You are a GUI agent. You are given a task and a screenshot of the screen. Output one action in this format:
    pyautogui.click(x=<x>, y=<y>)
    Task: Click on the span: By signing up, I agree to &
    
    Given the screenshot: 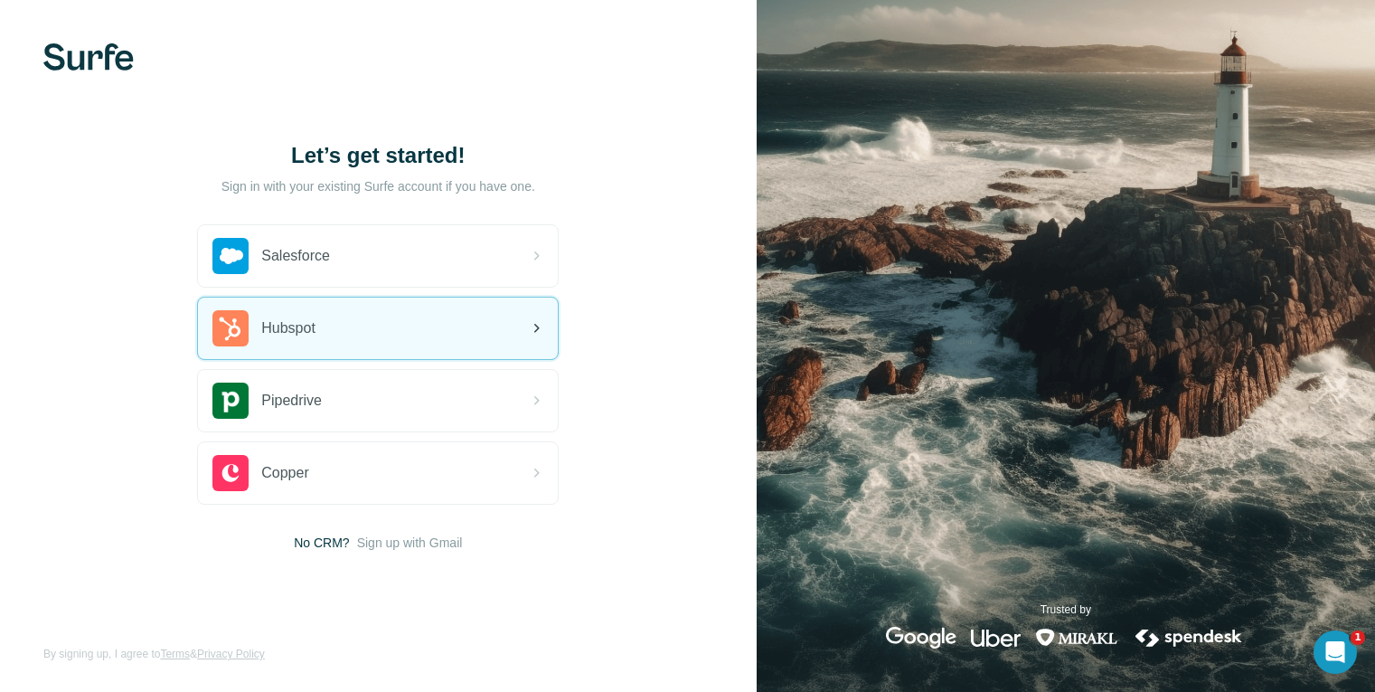 What is the action you would take?
    pyautogui.click(x=154, y=654)
    